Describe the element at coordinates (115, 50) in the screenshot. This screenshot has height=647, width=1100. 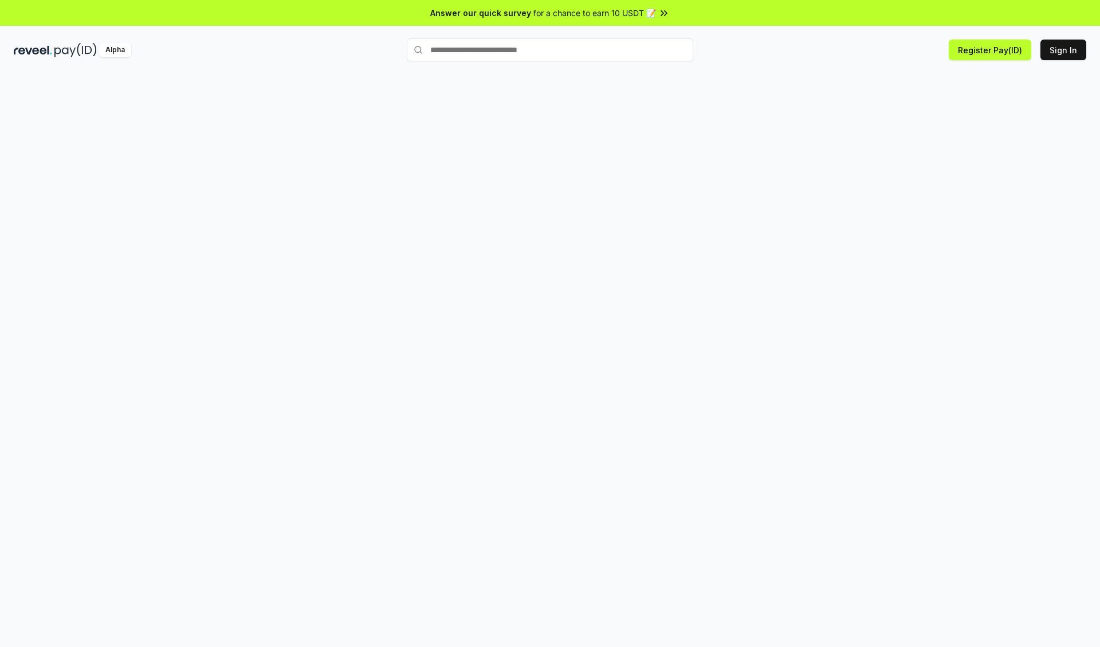
I see `div: Alpha` at that location.